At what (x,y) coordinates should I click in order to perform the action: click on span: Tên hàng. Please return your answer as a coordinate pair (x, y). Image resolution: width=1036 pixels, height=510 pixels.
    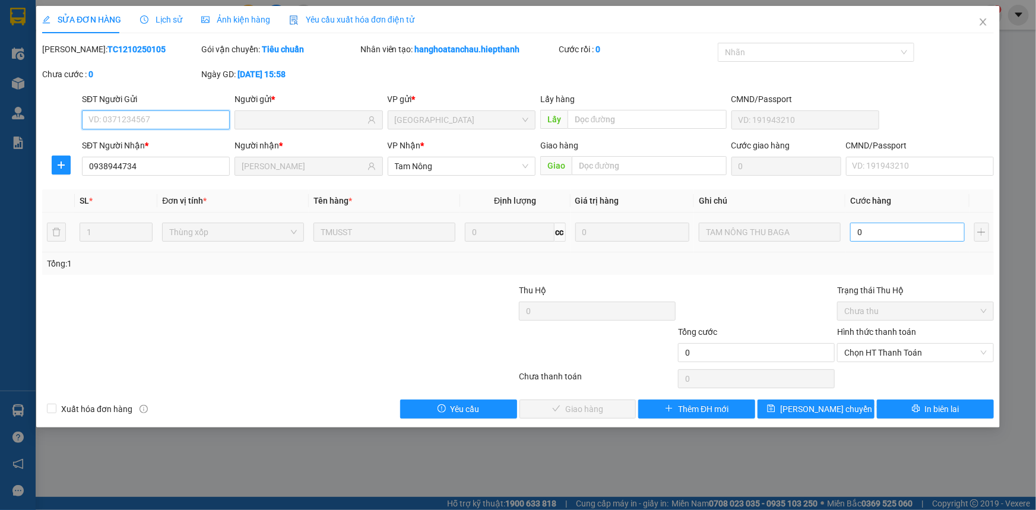
    Looking at the image, I should click on (333, 201).